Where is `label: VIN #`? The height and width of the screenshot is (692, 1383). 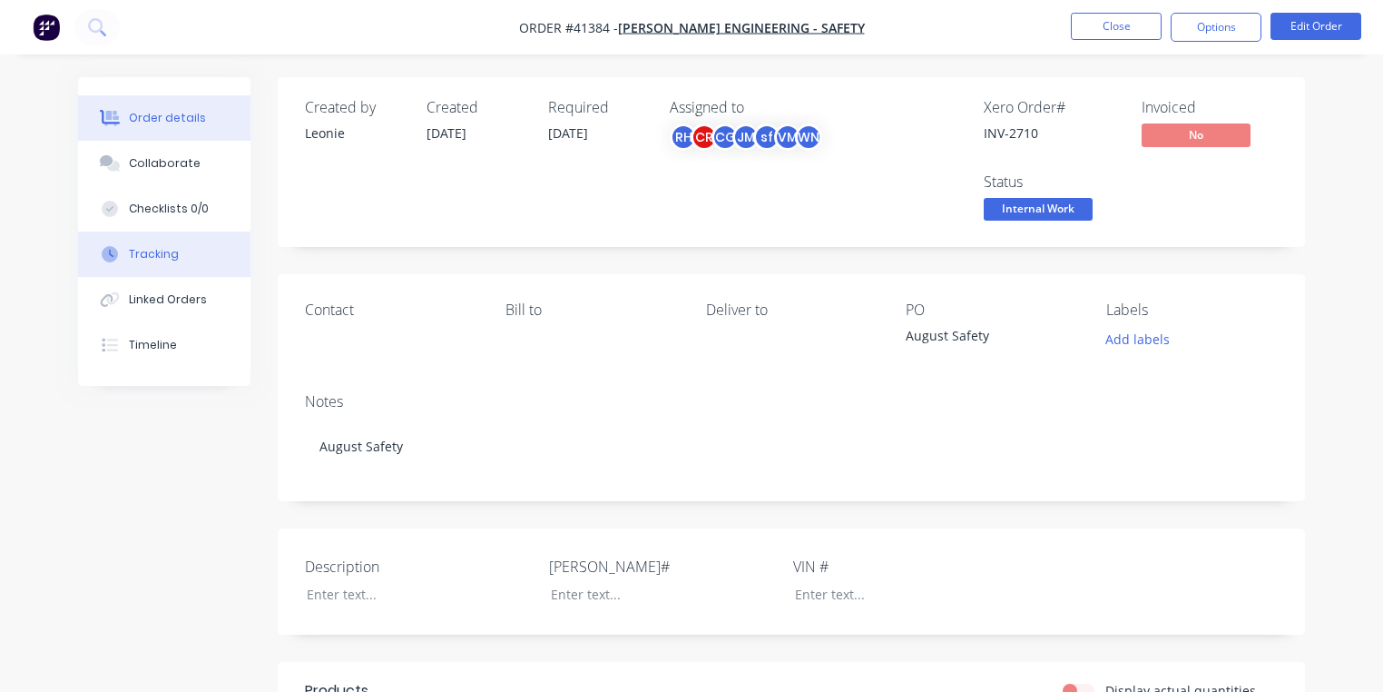
label: VIN # is located at coordinates (907, 566).